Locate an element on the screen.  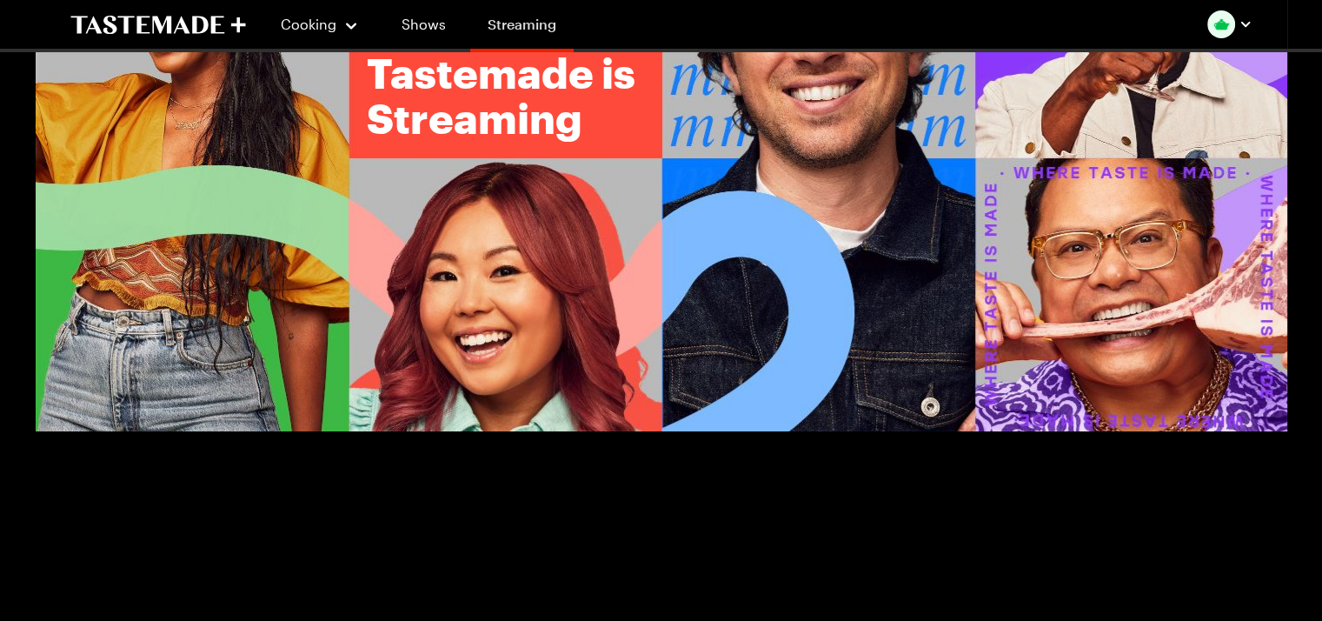
span: Cooking is located at coordinates (309, 23).